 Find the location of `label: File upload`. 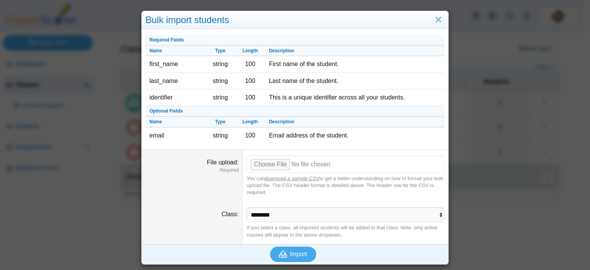

label: File upload is located at coordinates (223, 162).